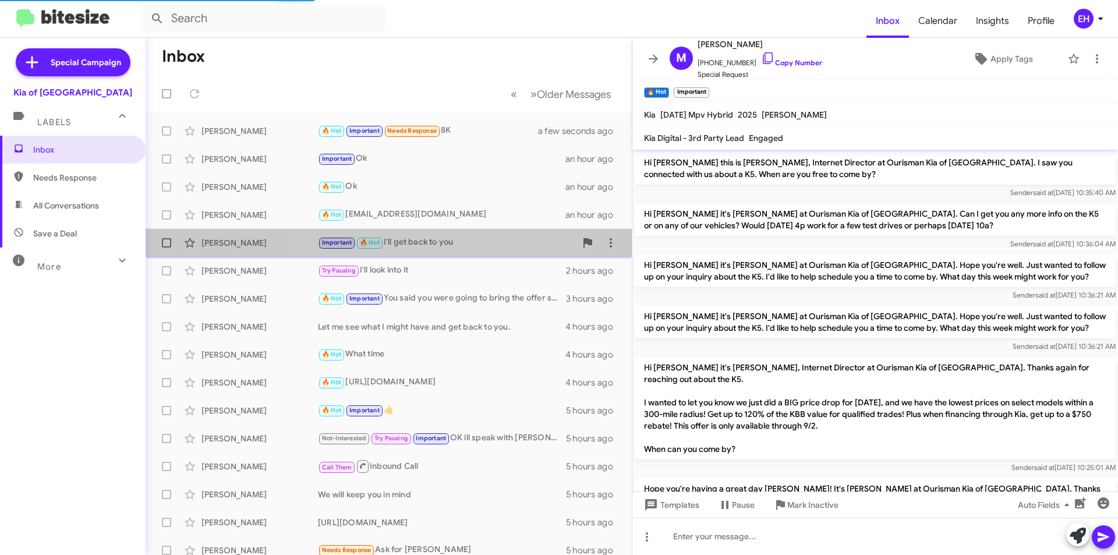 Image resolution: width=1118 pixels, height=555 pixels. I want to click on div: You said you were going to bring the offer sheet by so I can see about beating it, so click(442, 298).